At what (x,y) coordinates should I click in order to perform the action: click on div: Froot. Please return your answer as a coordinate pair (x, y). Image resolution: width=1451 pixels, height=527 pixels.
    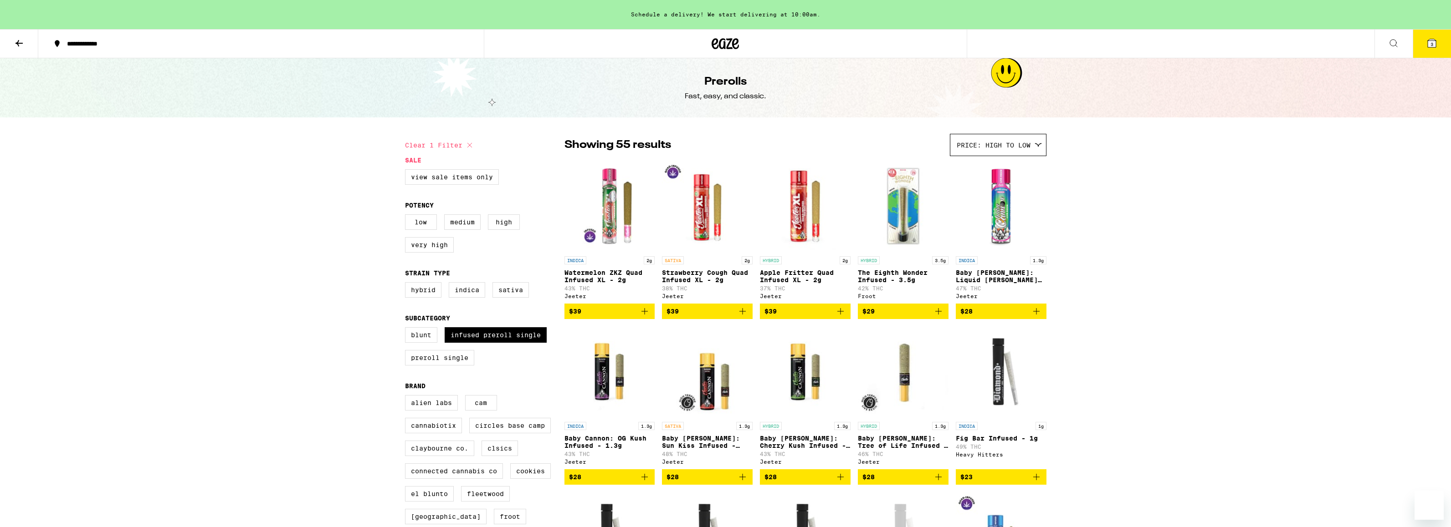
    Looking at the image, I should click on (903, 296).